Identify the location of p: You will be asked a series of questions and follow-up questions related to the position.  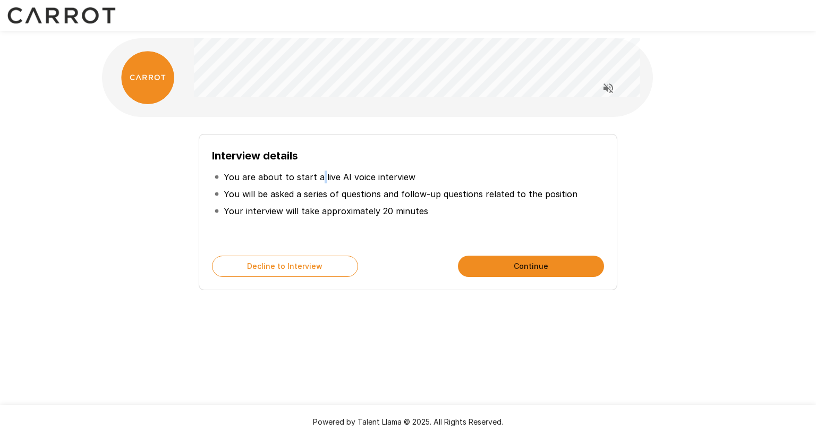
(401, 194).